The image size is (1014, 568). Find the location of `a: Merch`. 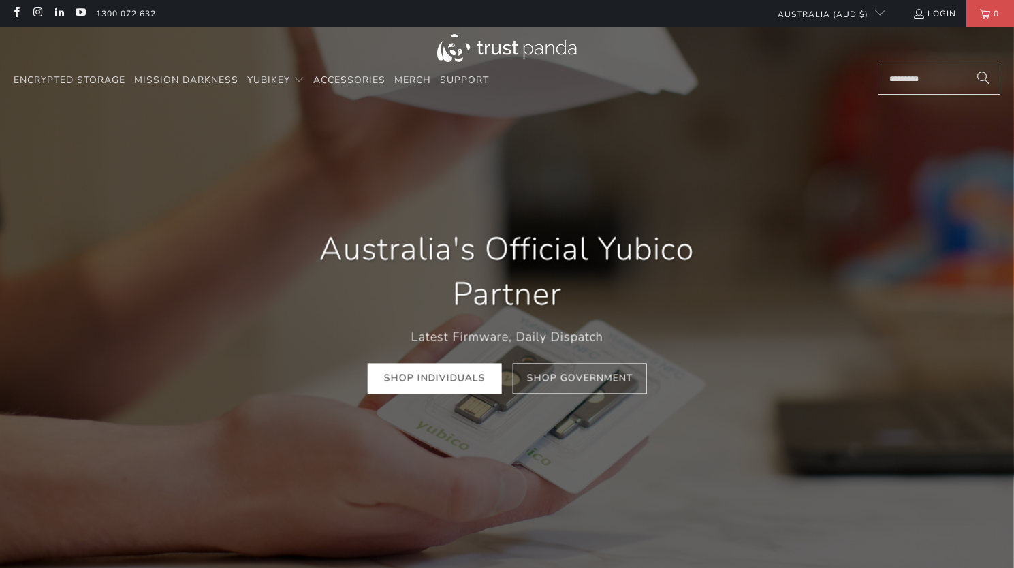

a: Merch is located at coordinates (413, 80).